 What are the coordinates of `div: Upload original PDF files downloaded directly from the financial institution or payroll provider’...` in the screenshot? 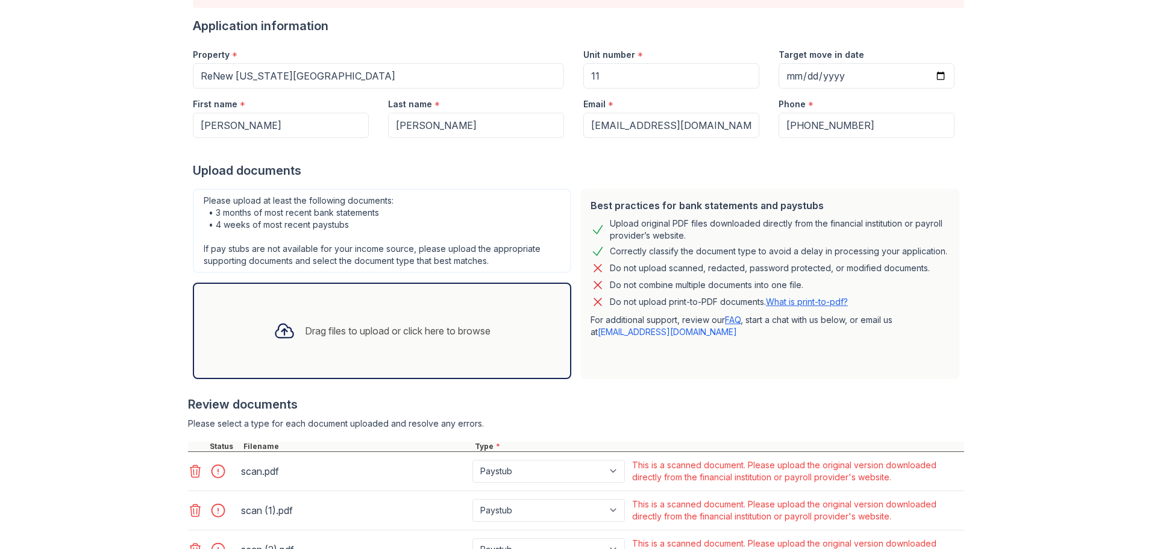 It's located at (780, 230).